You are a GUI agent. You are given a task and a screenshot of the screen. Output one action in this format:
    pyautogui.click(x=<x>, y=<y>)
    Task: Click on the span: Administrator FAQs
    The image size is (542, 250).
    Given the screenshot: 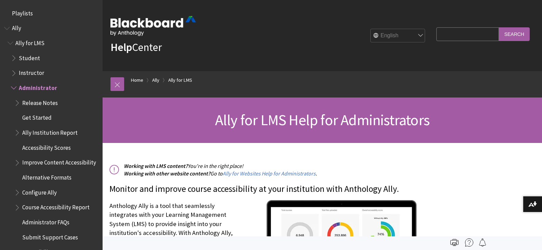 What is the action you would take?
    pyautogui.click(x=46, y=221)
    